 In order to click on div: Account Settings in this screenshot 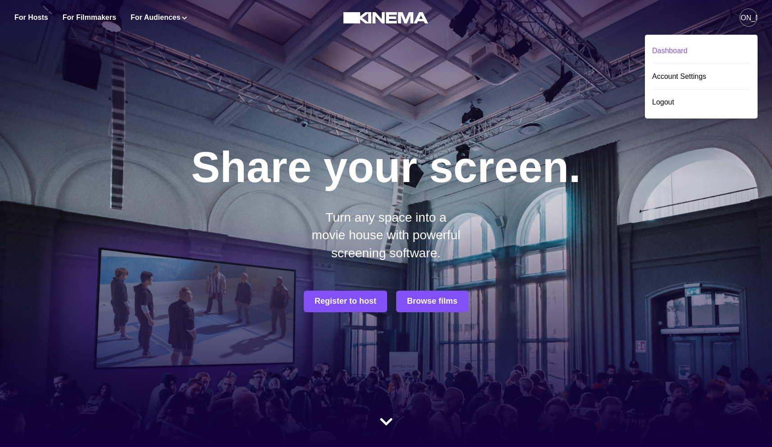, I will do `click(701, 77)`.